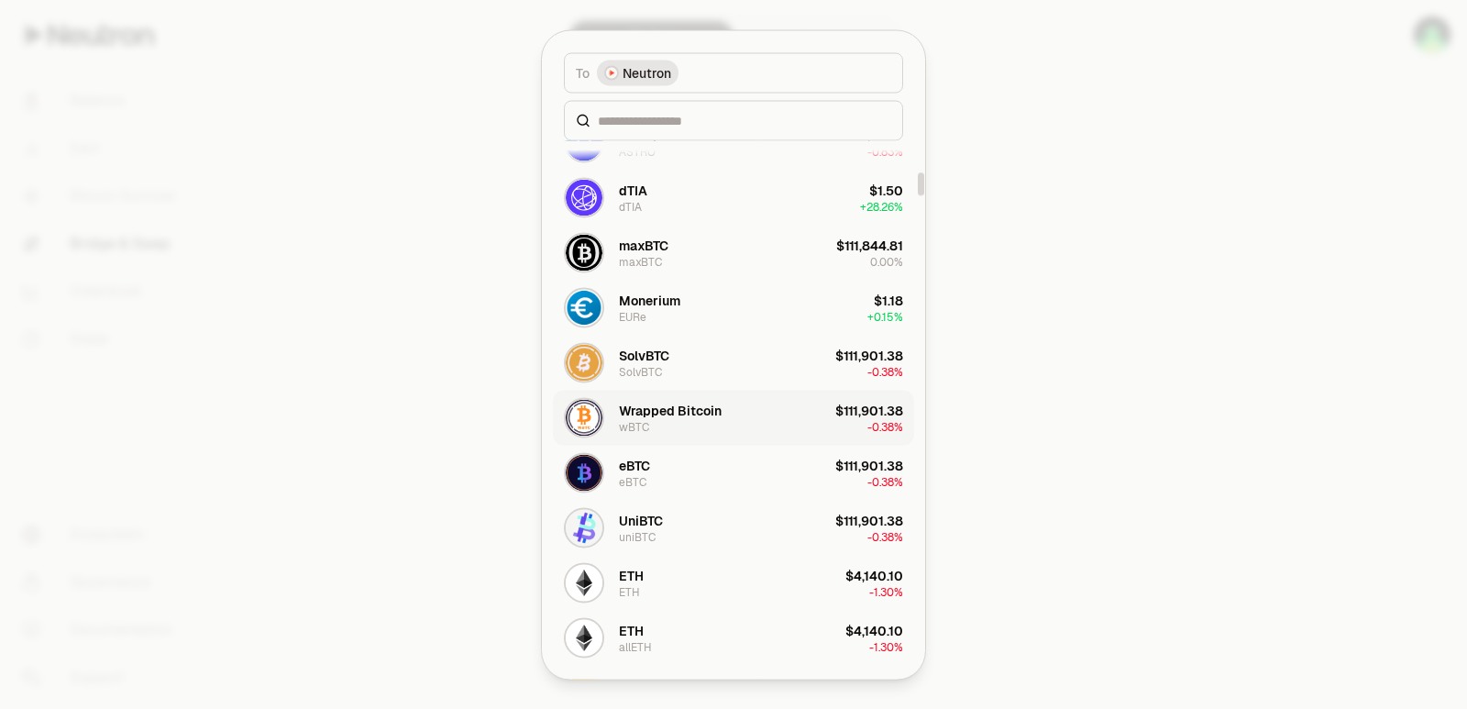  I want to click on button: eBTC LogoeBTCeBTC$111,901.38-0.38%, so click(733, 472).